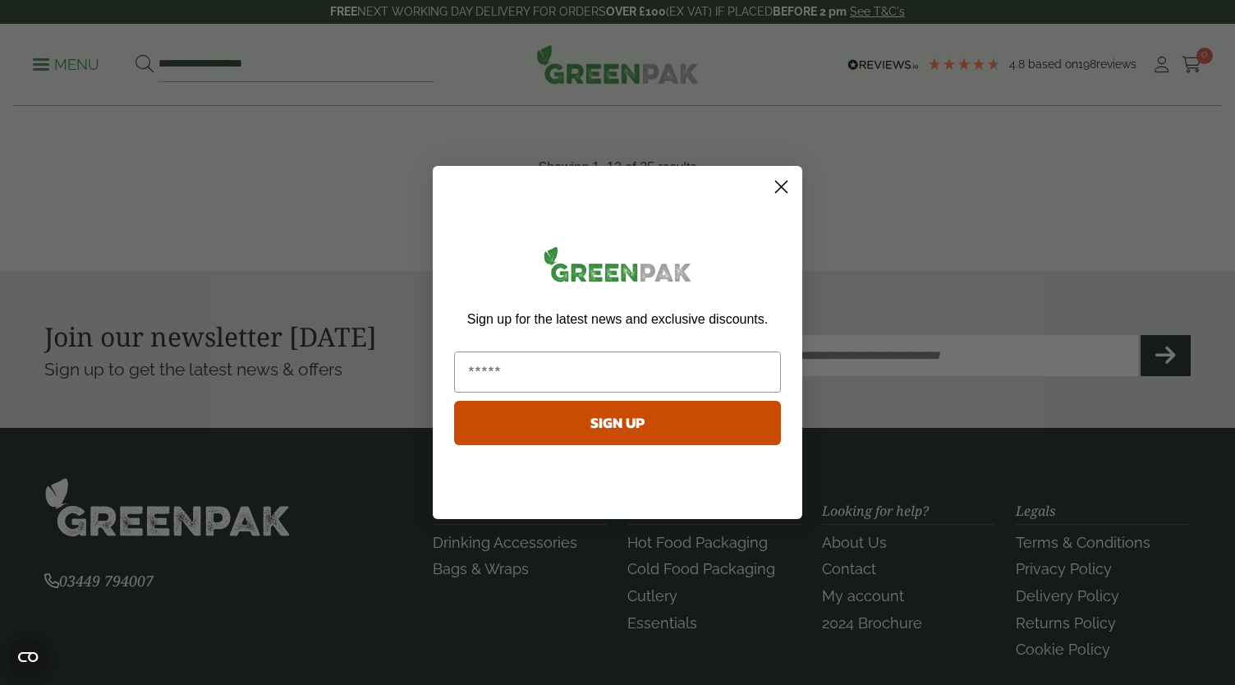 This screenshot has height=685, width=1235. Describe the element at coordinates (617, 423) in the screenshot. I see `button: SIGN UP` at that location.